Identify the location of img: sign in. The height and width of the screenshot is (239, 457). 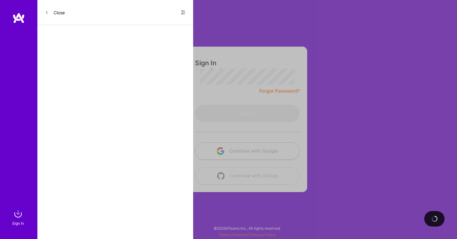
(18, 214).